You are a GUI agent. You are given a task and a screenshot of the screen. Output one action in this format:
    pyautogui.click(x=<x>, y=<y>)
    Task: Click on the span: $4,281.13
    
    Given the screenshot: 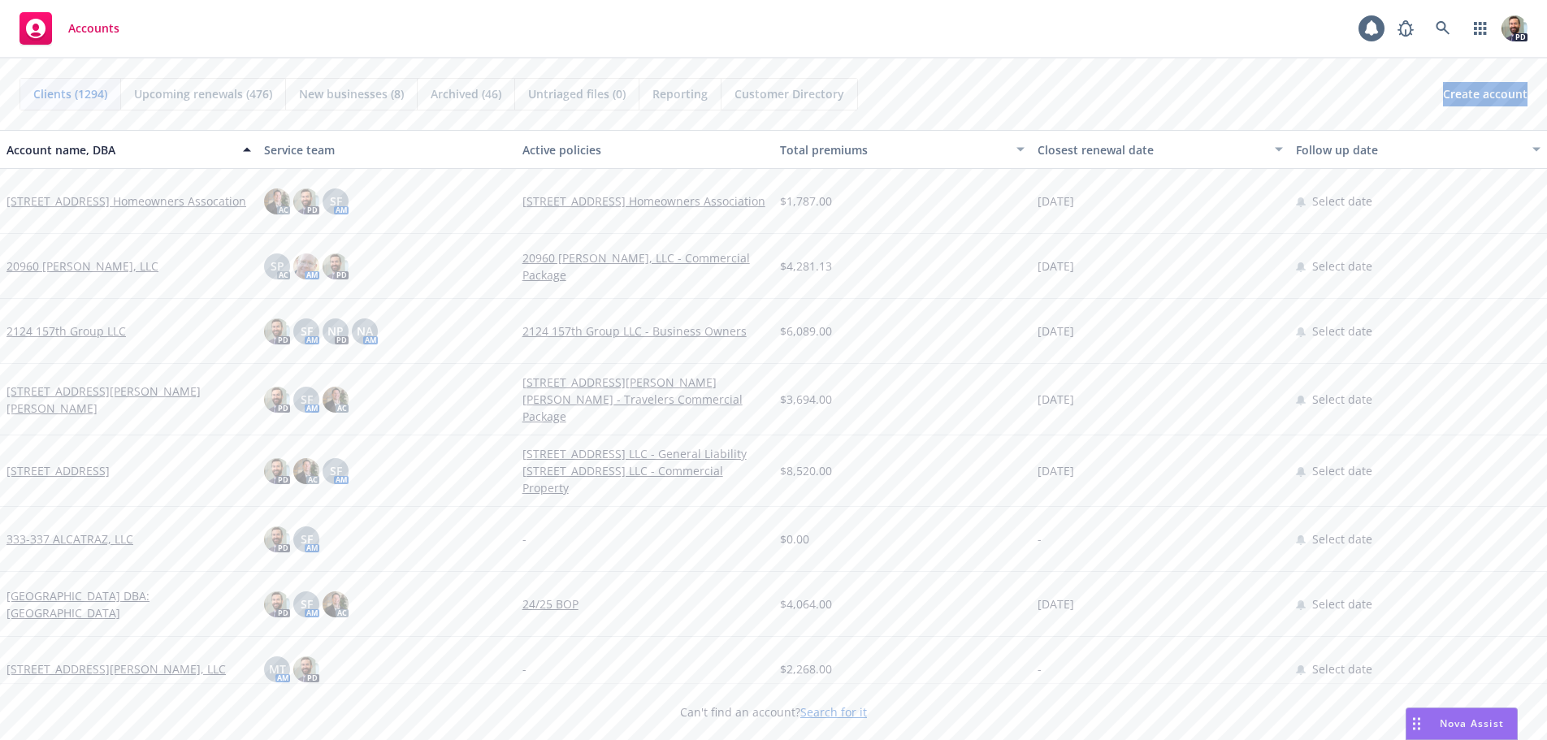 What is the action you would take?
    pyautogui.click(x=806, y=266)
    